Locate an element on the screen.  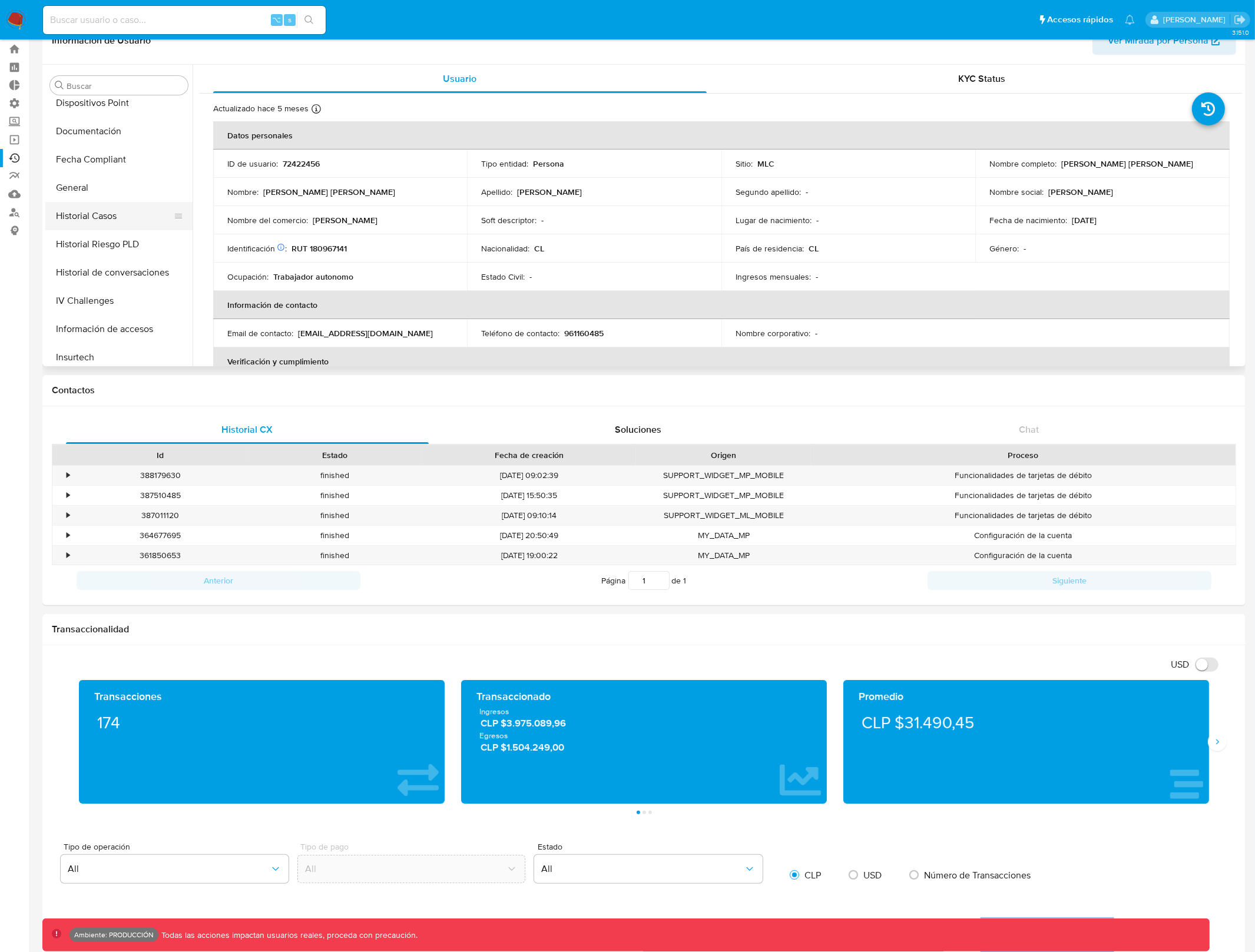
div: 387510485 is located at coordinates (160, 495).